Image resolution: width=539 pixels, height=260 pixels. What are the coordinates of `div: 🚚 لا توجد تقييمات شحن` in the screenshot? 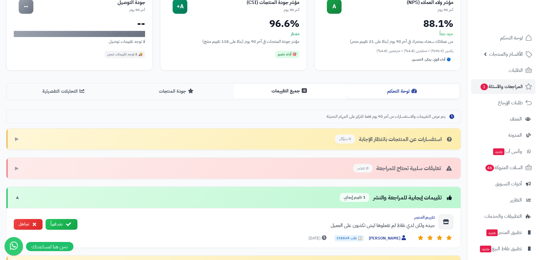 It's located at (125, 54).